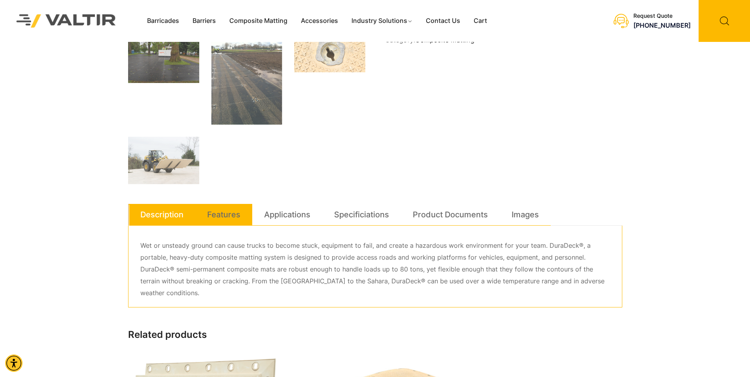 The image size is (750, 377). Describe the element at coordinates (319, 21) in the screenshot. I see `a: Accessories` at that location.